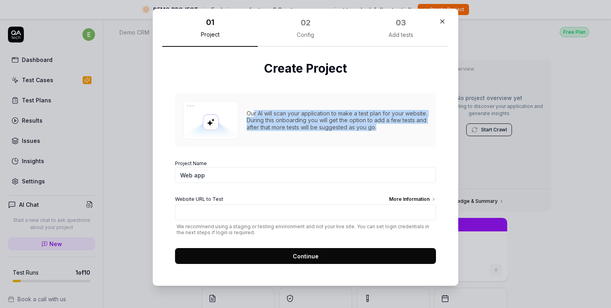 The width and height of the screenshot is (611, 308). I want to click on span: Website URL to Test, so click(199, 200).